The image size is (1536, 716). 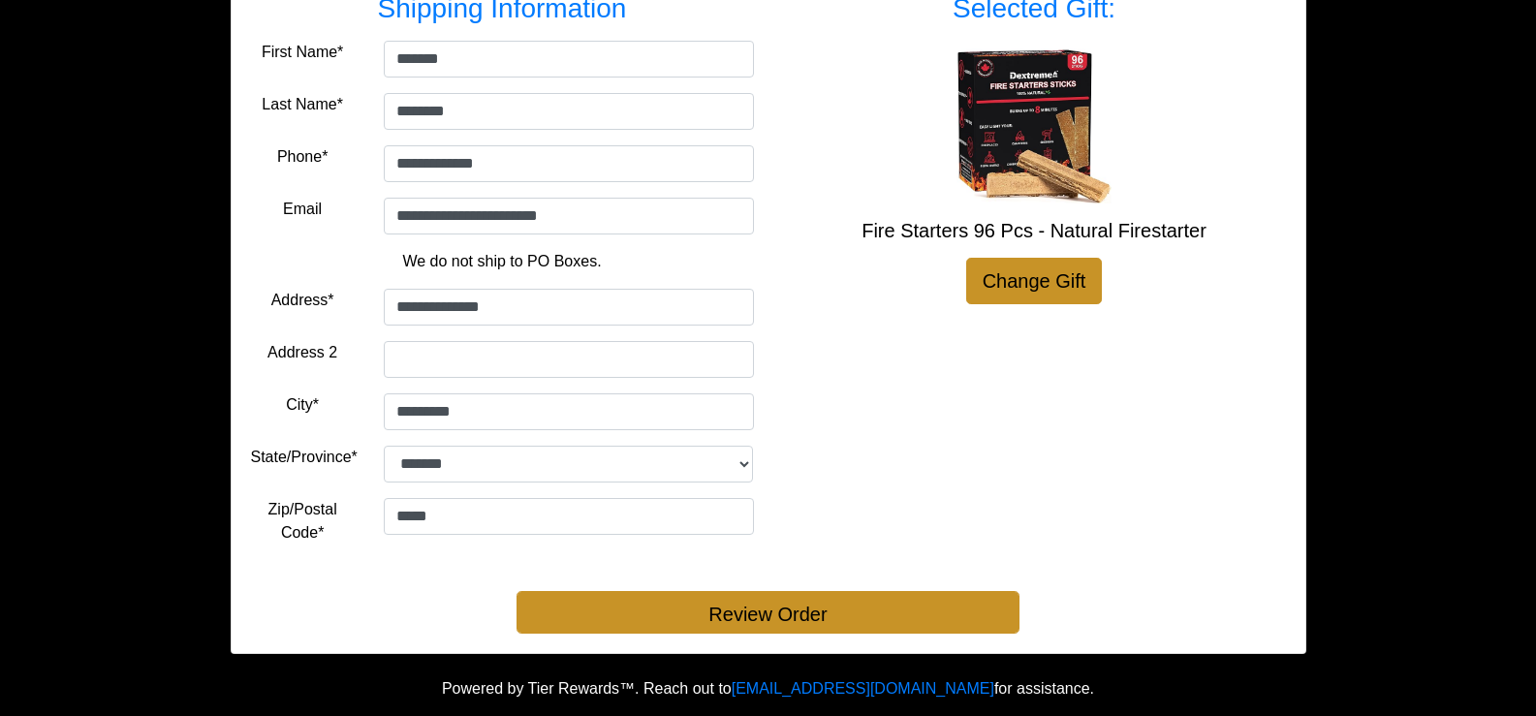 I want to click on label: Address*, so click(x=302, y=300).